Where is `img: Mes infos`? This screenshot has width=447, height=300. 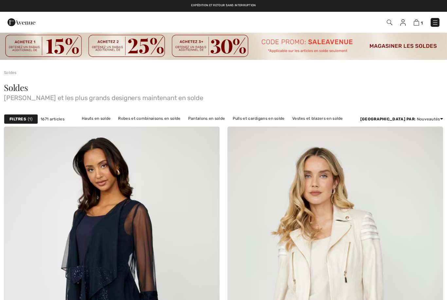
img: Mes infos is located at coordinates (402, 23).